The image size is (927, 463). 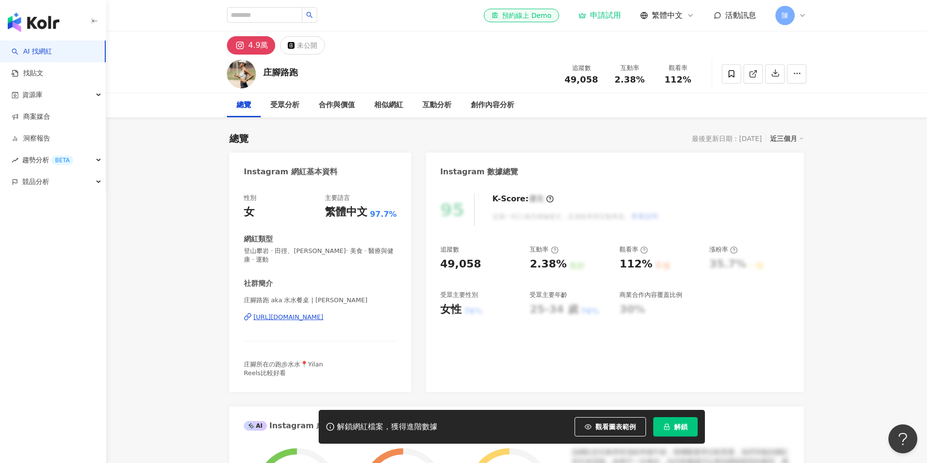 I want to click on a: 申請試用, so click(x=600, y=15).